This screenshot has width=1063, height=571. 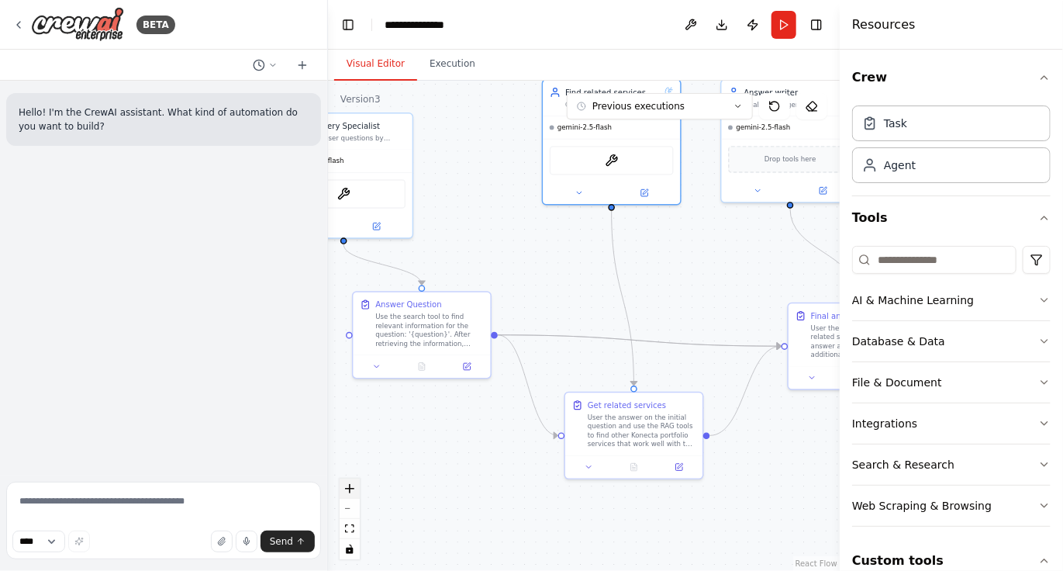 What do you see at coordinates (824, 252) in the screenshot?
I see `g: Edge from fb9b7a14-22b1-4cbb-918e-3a8486568289 to e5546e47-28a6-4afc-9c47-079f442f1499` at bounding box center [824, 252].